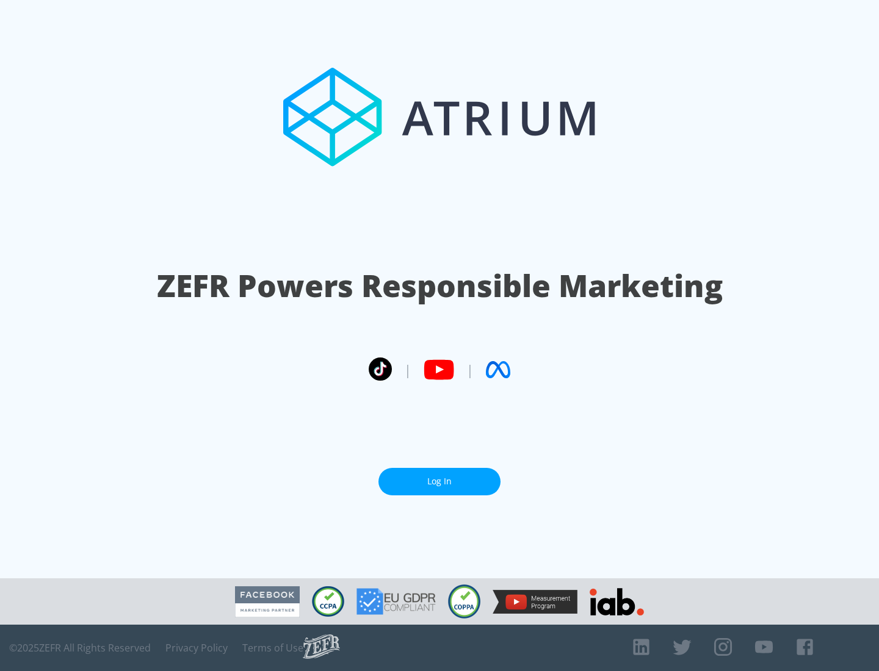 The image size is (879, 671). Describe the element at coordinates (439, 286) in the screenshot. I see `h1: ZEFR Powers Responsible Marketing` at that location.